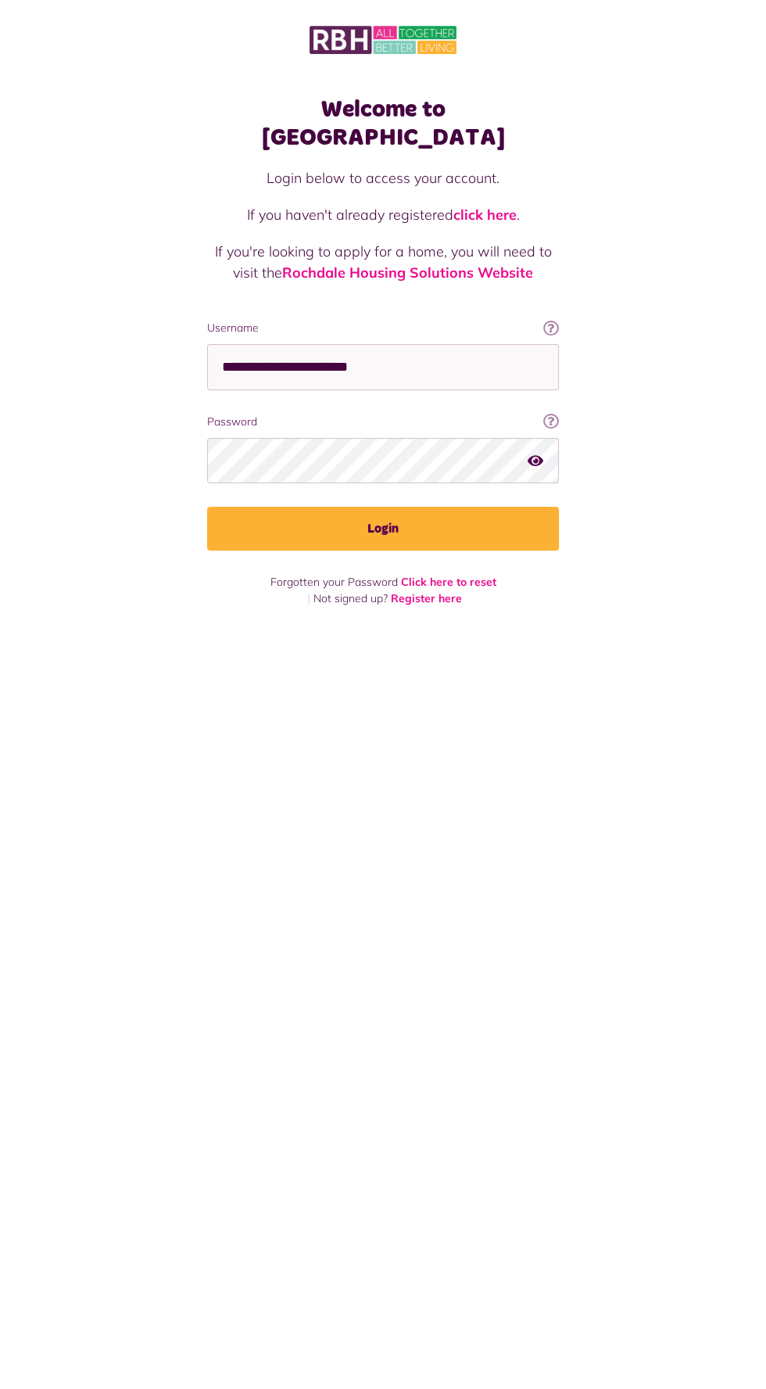 Image resolution: width=766 pixels, height=1389 pixels. I want to click on img: MyRBH, so click(383, 40).